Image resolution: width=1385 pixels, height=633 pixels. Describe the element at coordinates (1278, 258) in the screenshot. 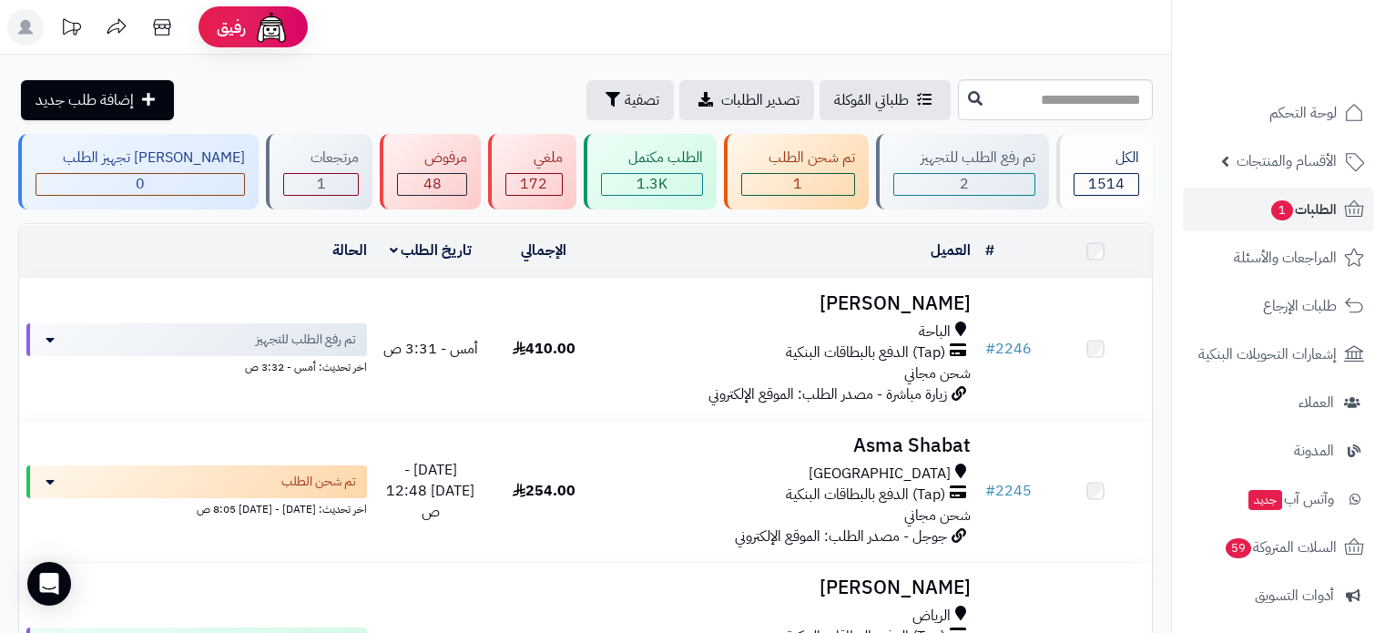

I see `a: المراجعات والأسئلة` at that location.